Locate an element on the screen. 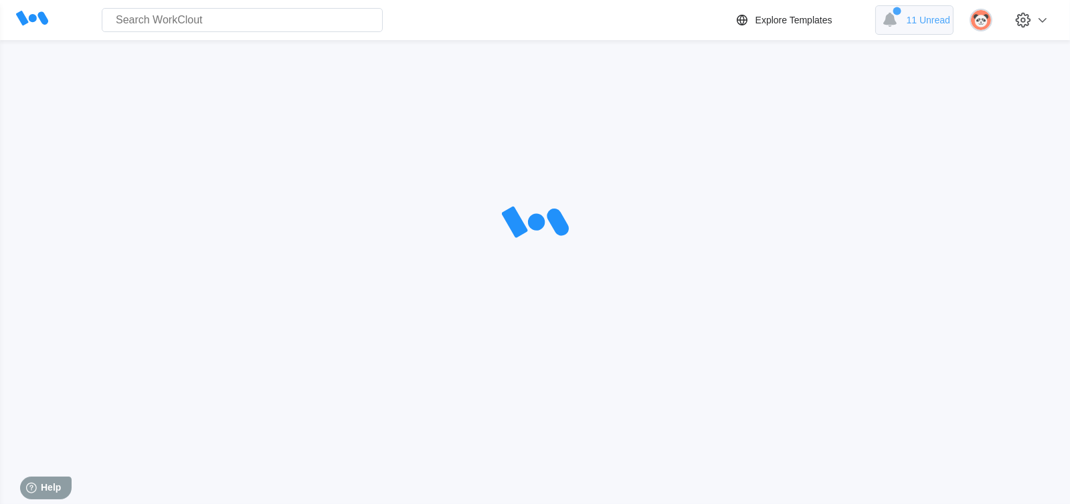 The width and height of the screenshot is (1070, 504). div: Explore Templates is located at coordinates (793, 20).